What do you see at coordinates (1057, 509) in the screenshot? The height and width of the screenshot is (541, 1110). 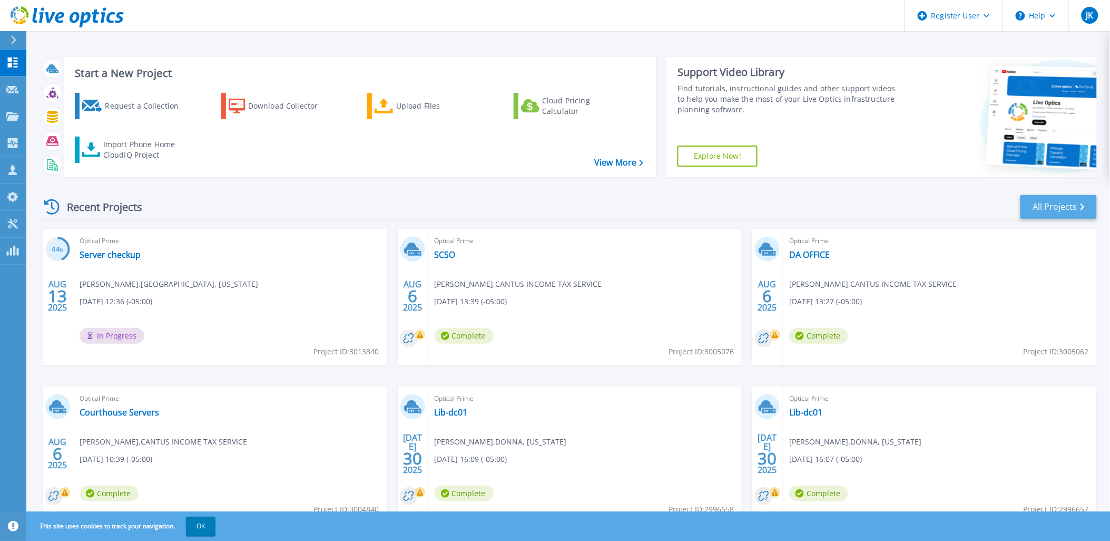 I see `span: Project ID: 2996657` at bounding box center [1057, 509].